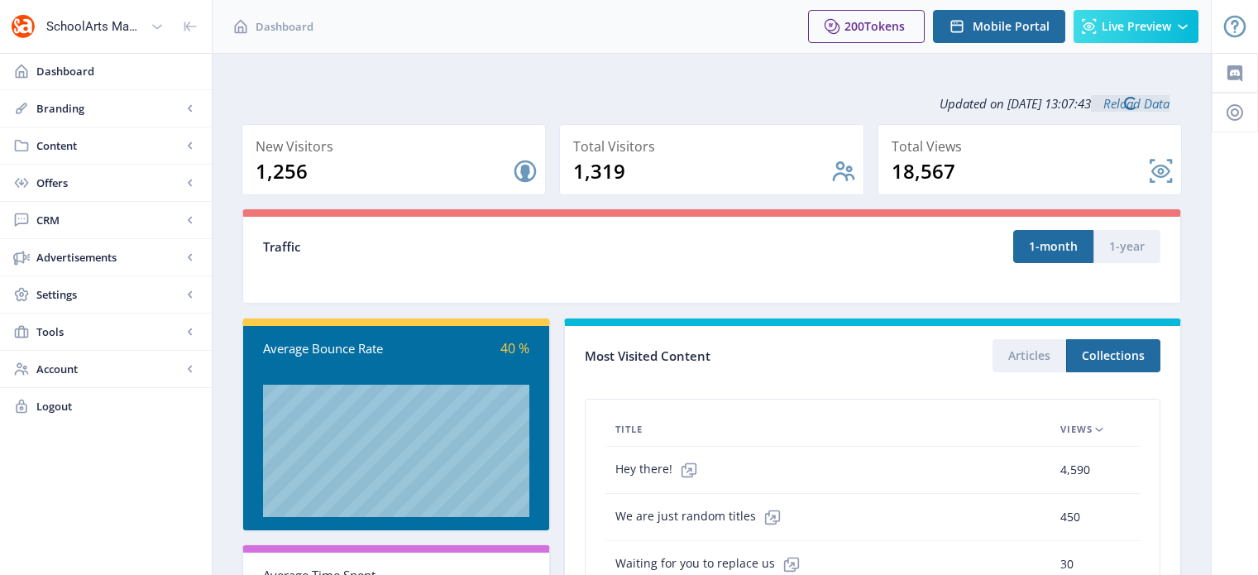  I want to click on span: Advertisements, so click(109, 257).